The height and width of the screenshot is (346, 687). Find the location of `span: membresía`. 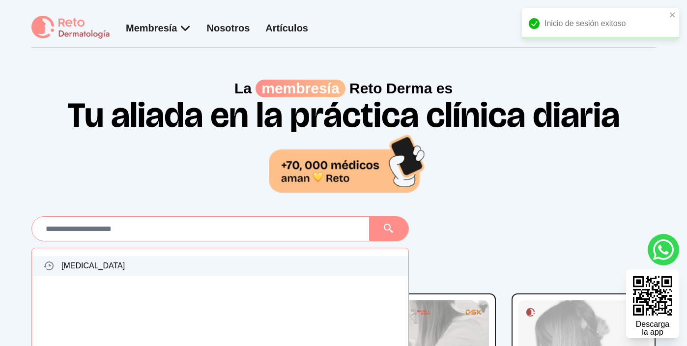

span: membresía is located at coordinates (300, 88).